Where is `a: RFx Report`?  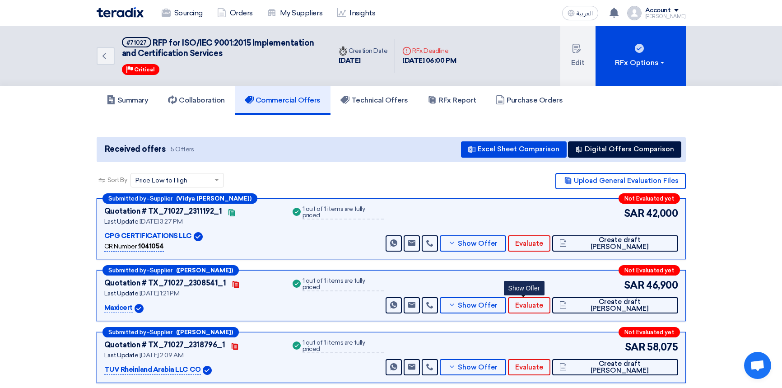
a: RFx Report is located at coordinates (451, 100).